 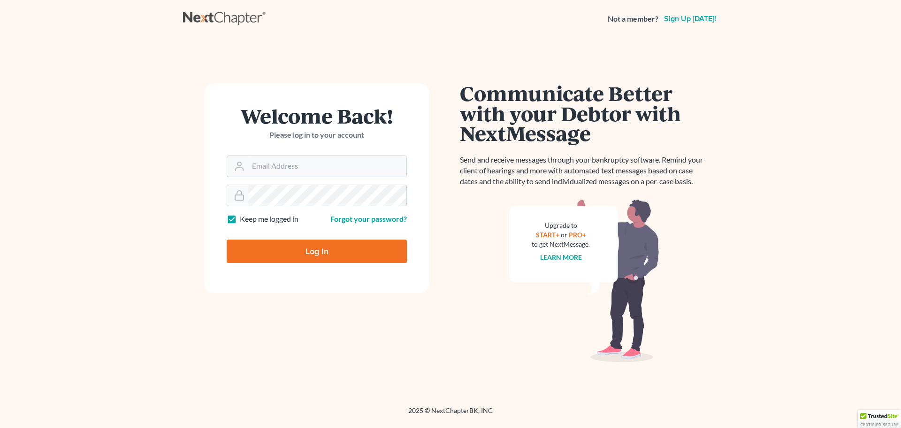 What do you see at coordinates (880, 419) in the screenshot?
I see `div: TrustedSite Certified` at bounding box center [880, 419].